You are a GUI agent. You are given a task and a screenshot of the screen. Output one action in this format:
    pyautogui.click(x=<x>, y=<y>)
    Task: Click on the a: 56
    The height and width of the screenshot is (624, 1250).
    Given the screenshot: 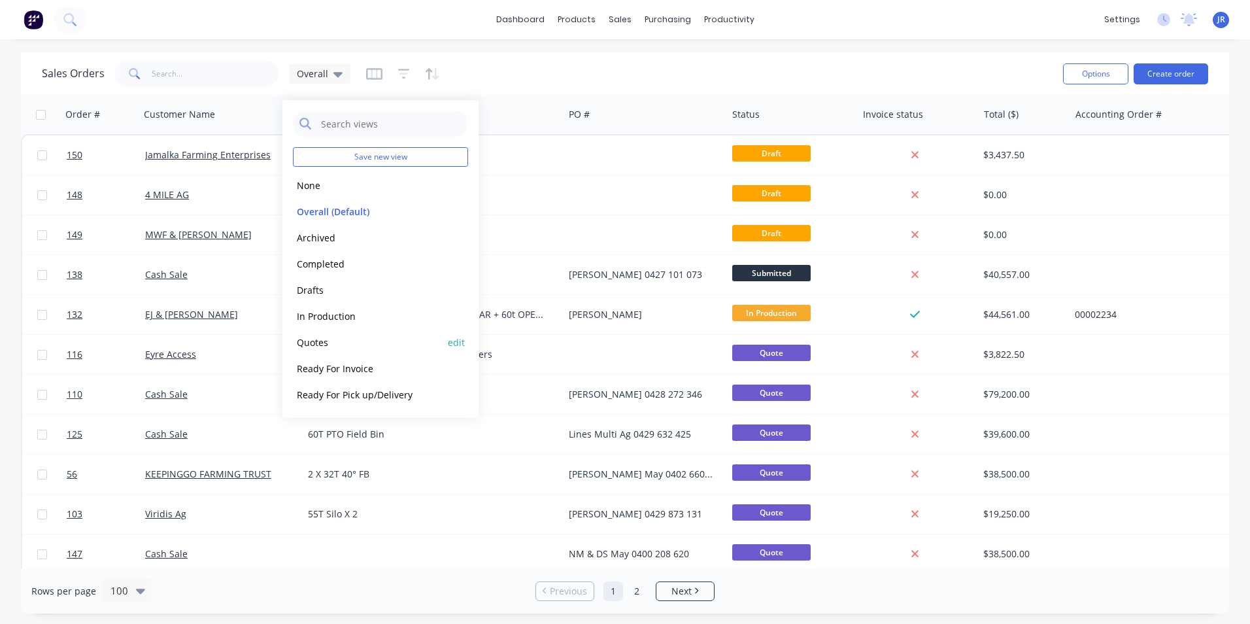 What is the action you would take?
    pyautogui.click(x=106, y=474)
    